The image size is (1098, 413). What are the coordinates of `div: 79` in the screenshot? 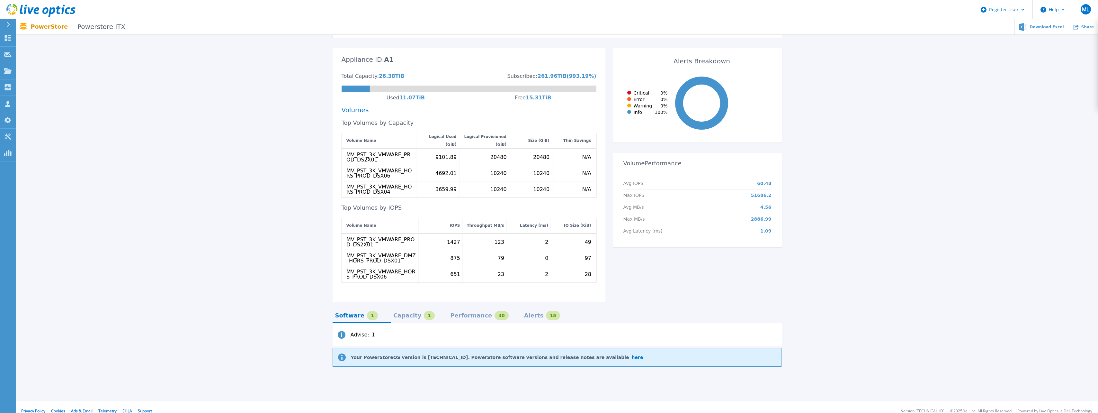 It's located at (501, 258).